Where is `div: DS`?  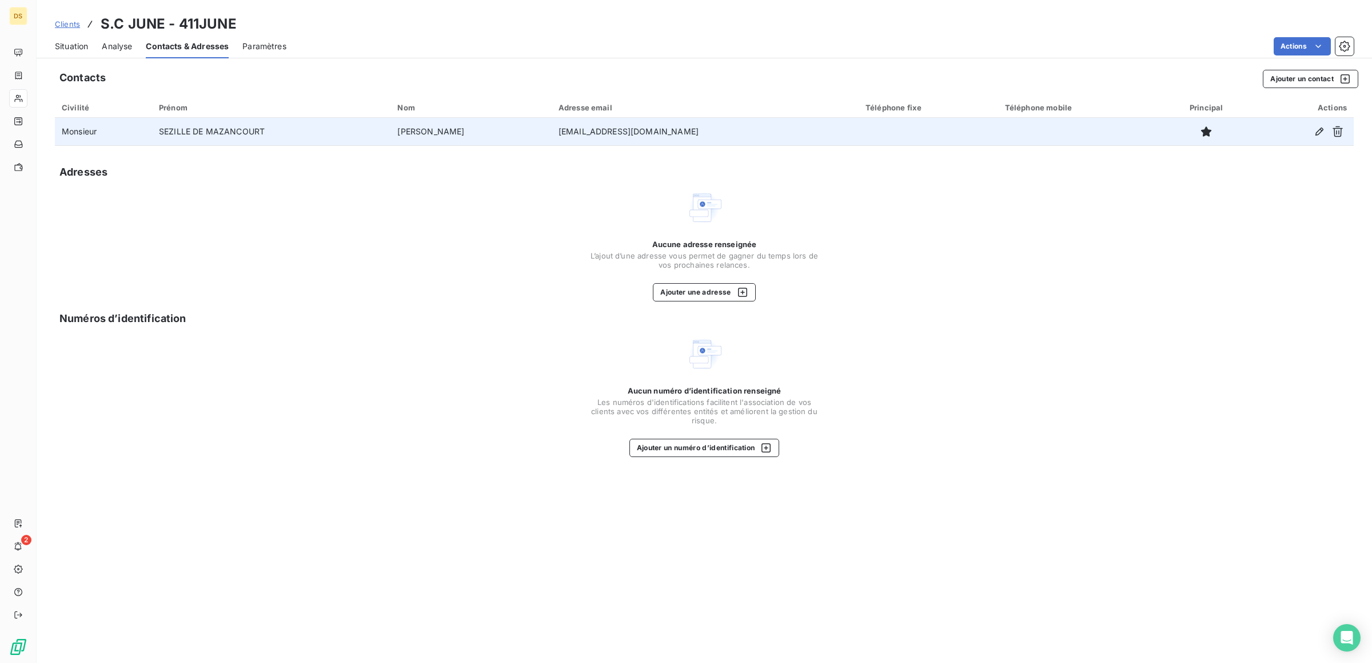
div: DS is located at coordinates (18, 16).